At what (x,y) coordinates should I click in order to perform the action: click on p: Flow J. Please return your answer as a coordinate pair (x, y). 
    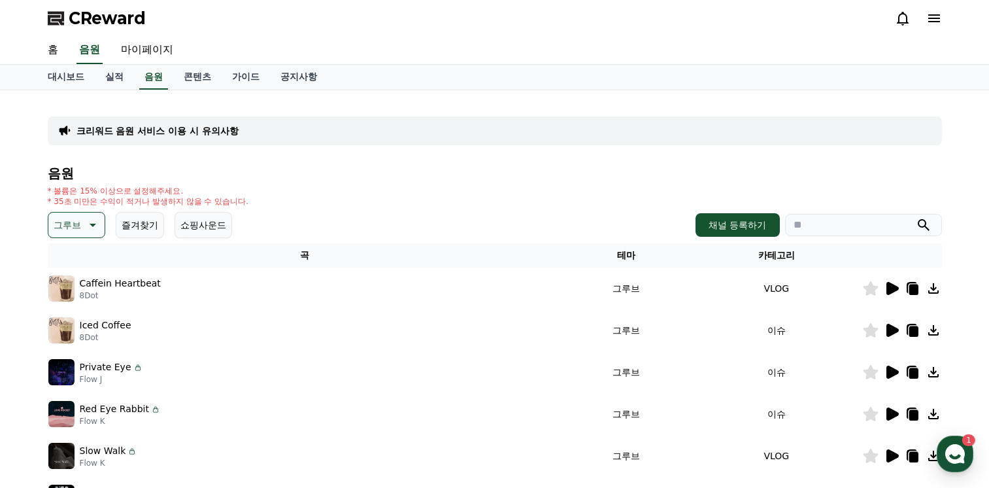
    Looking at the image, I should click on (111, 379).